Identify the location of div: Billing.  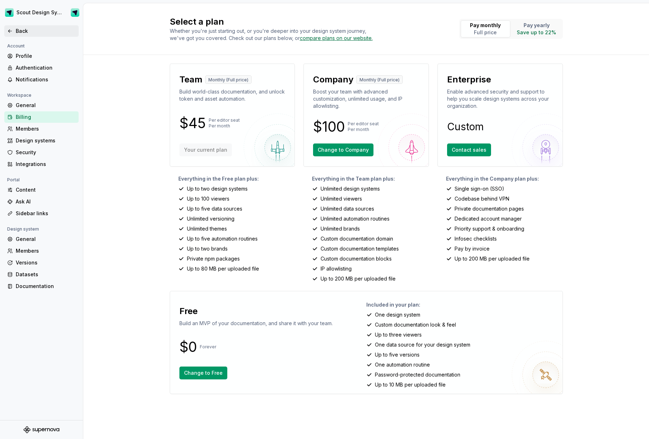
(46, 117).